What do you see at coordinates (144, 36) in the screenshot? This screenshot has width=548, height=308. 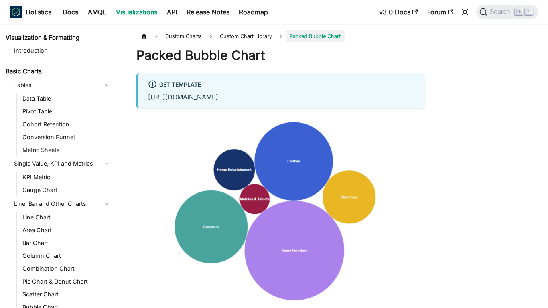 I see `a: Home page` at bounding box center [144, 36].